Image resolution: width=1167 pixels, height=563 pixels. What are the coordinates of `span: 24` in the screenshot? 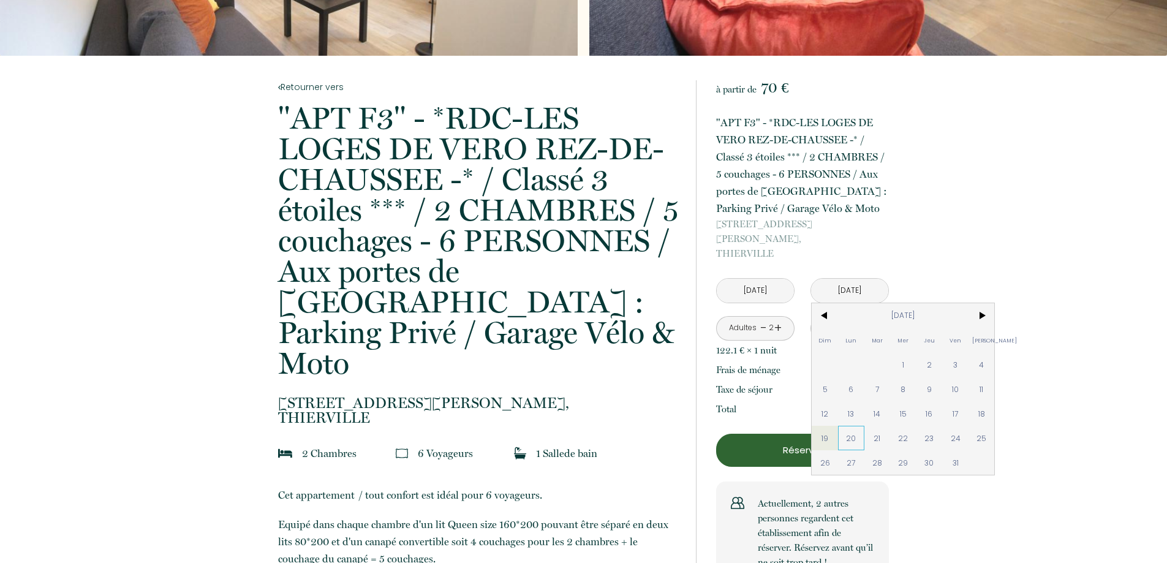 It's located at (955, 438).